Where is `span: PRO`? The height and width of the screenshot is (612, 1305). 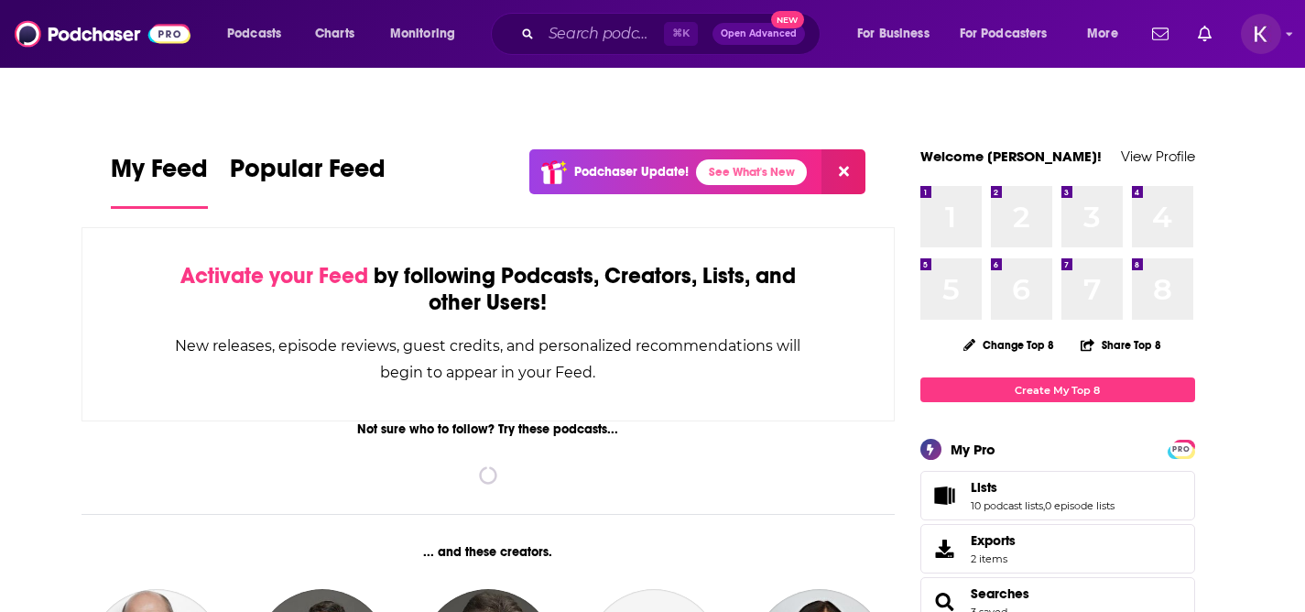
span: PRO is located at coordinates (1181, 449).